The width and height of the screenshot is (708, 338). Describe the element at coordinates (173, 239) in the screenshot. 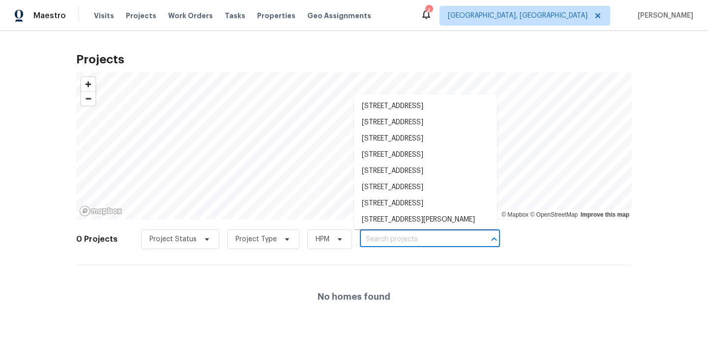

I see `span: Project Status` at that location.